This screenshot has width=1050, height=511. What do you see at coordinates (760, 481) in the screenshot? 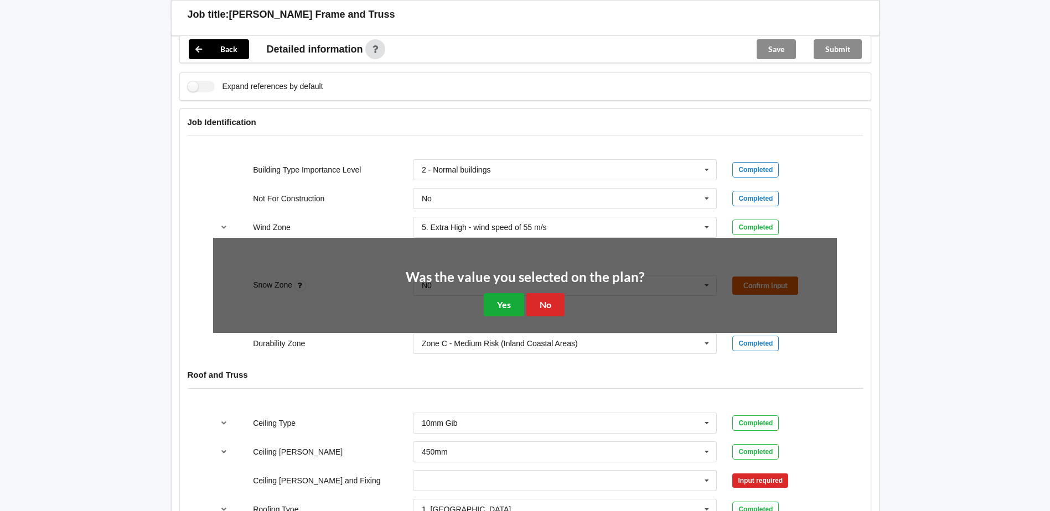
I see `div: Input required` at bounding box center [760, 481].